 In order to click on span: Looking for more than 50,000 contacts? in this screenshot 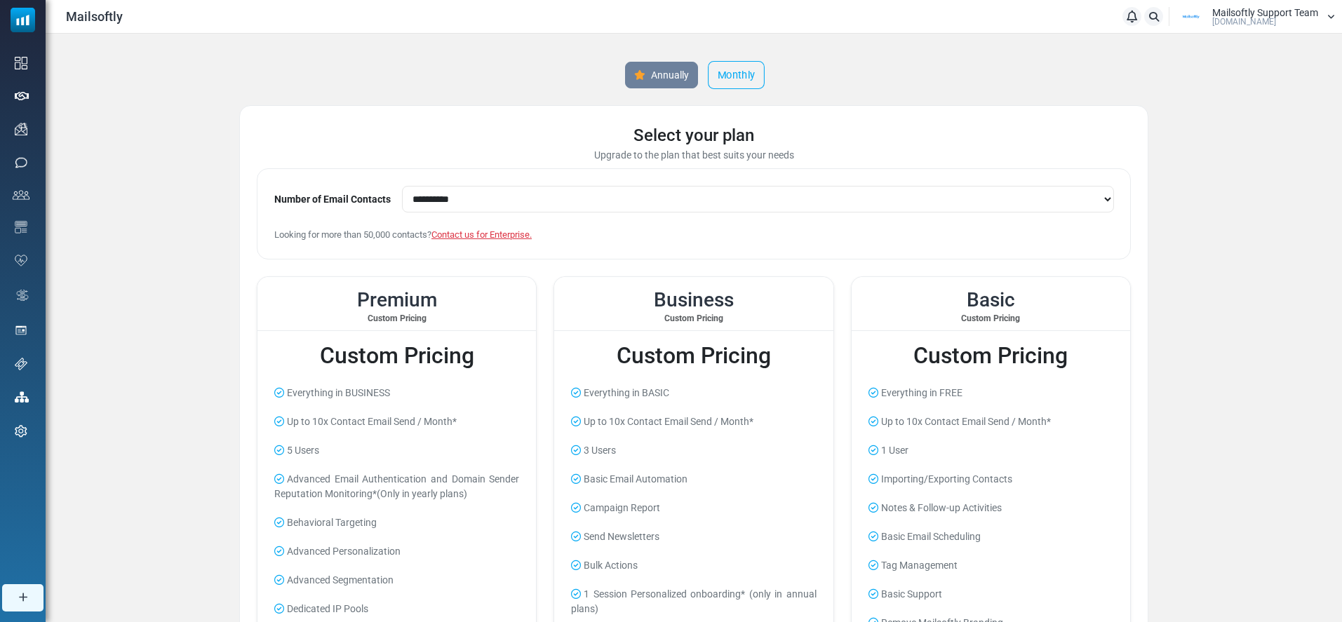, I will do `click(403, 234)`.